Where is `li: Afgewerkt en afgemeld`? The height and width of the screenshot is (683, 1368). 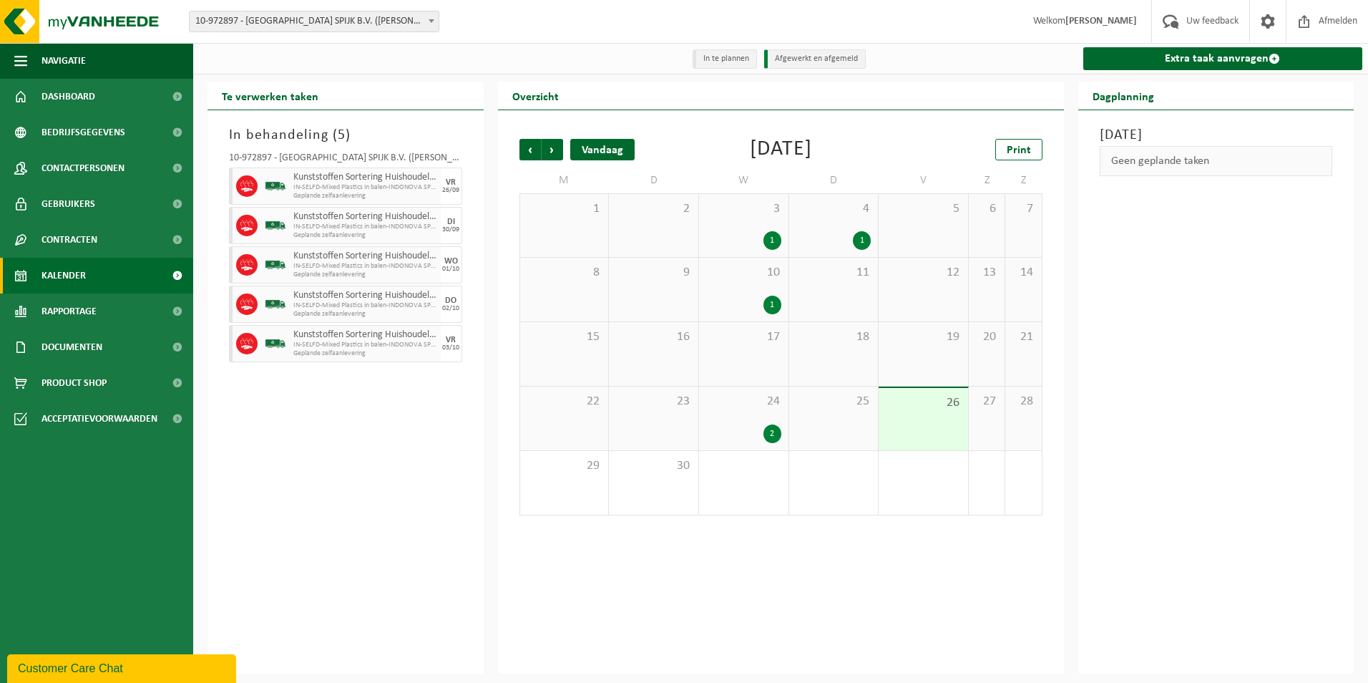
li: Afgewerkt en afgemeld is located at coordinates (815, 59).